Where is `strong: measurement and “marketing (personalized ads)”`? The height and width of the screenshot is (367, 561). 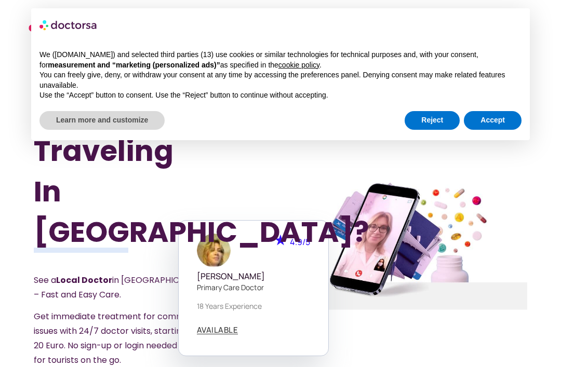
strong: measurement and “marketing (personalized ads)” is located at coordinates (134, 65).